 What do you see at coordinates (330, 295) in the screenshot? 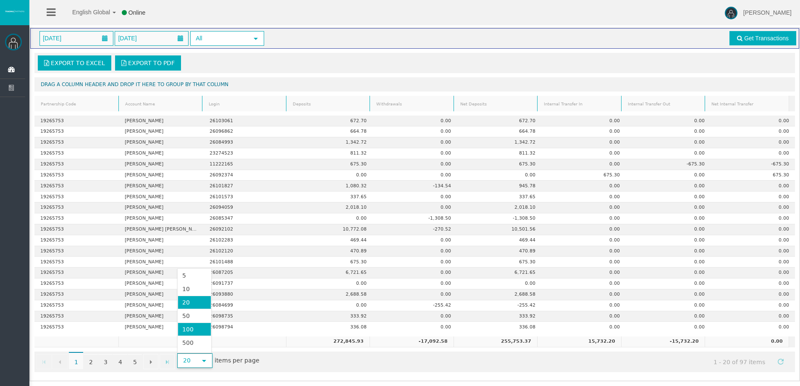
I see `td: 2,688.58` at bounding box center [330, 295].